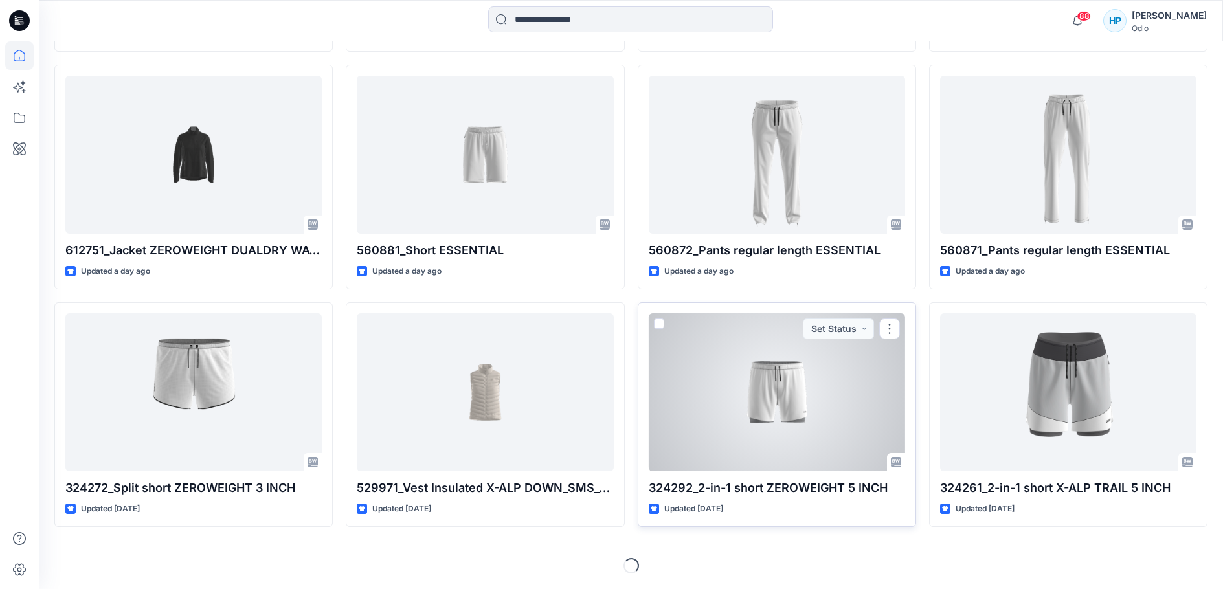 The height and width of the screenshot is (589, 1223). Describe the element at coordinates (1068, 155) in the screenshot. I see `a: 560871_Pants regular length ESSENTIAL` at that location.